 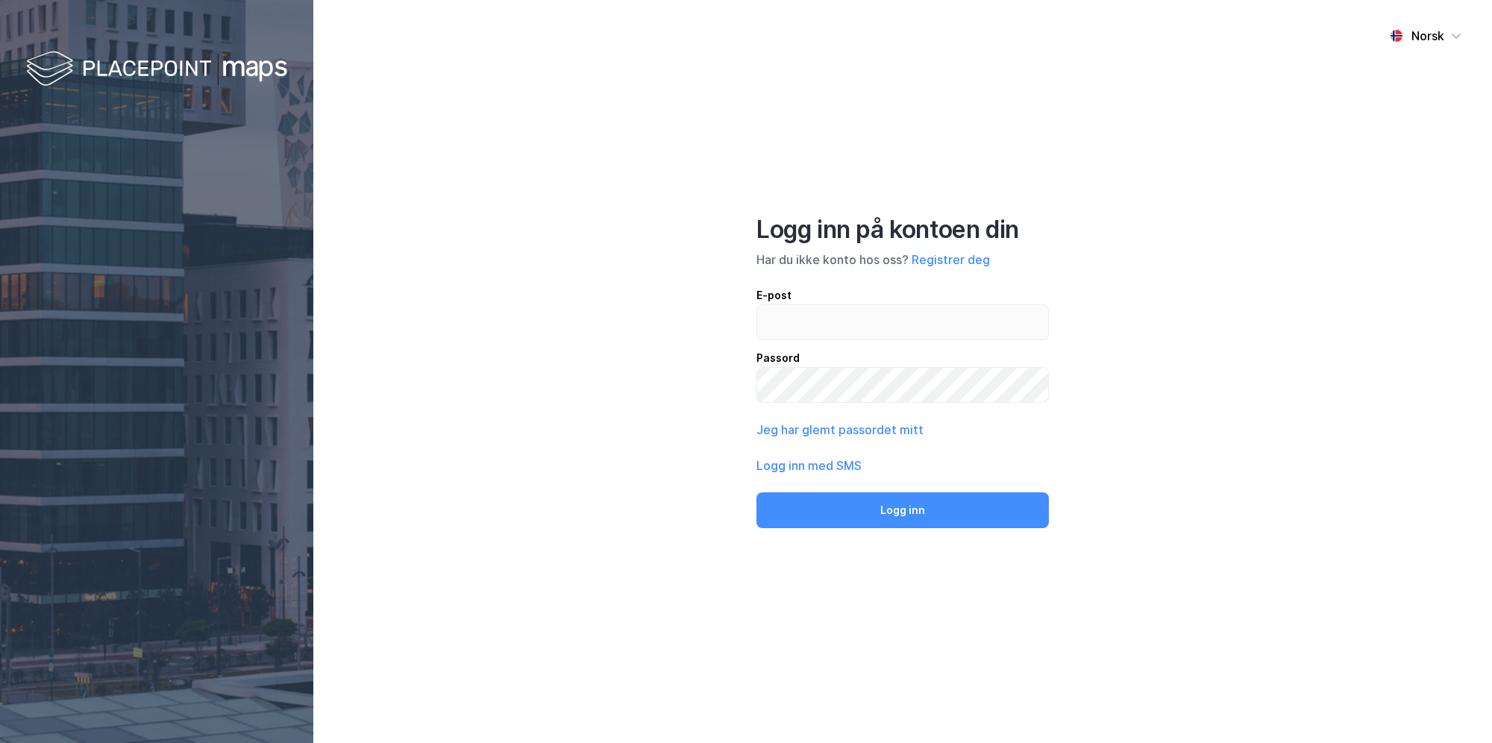 What do you see at coordinates (809, 466) in the screenshot?
I see `button: Logg inn med SMS` at bounding box center [809, 466].